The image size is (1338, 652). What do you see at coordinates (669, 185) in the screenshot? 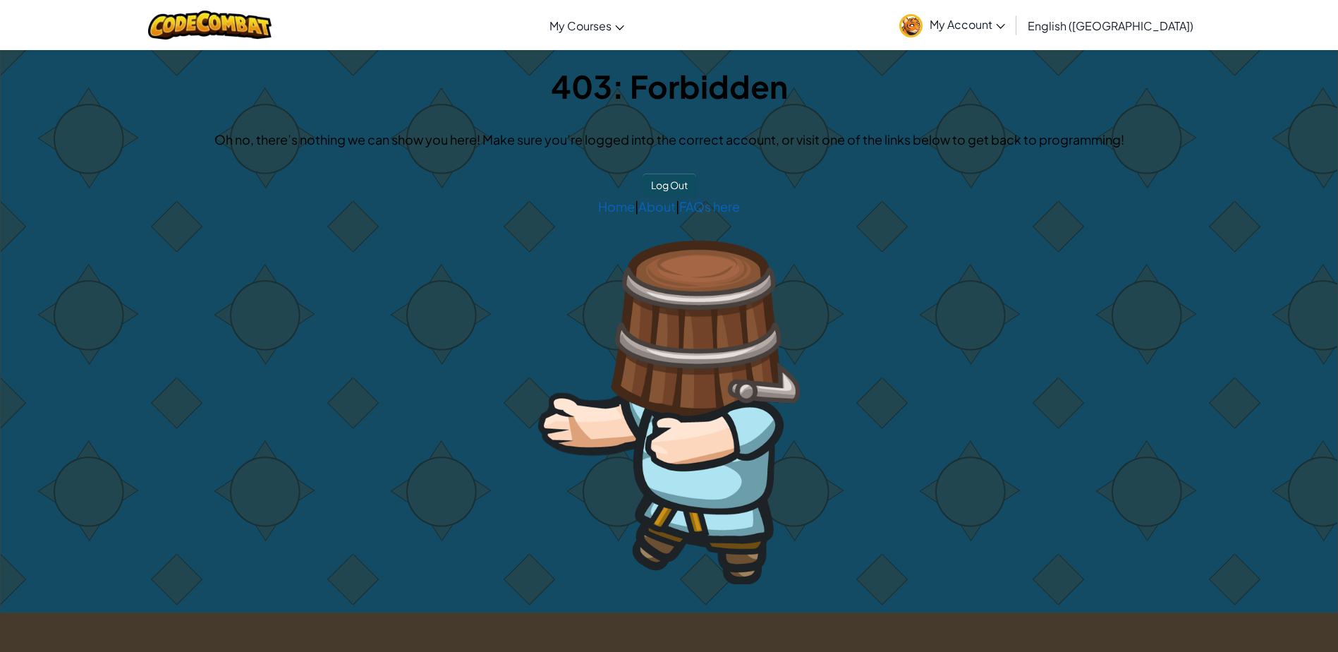
I see `button: Log Out` at bounding box center [669, 185].